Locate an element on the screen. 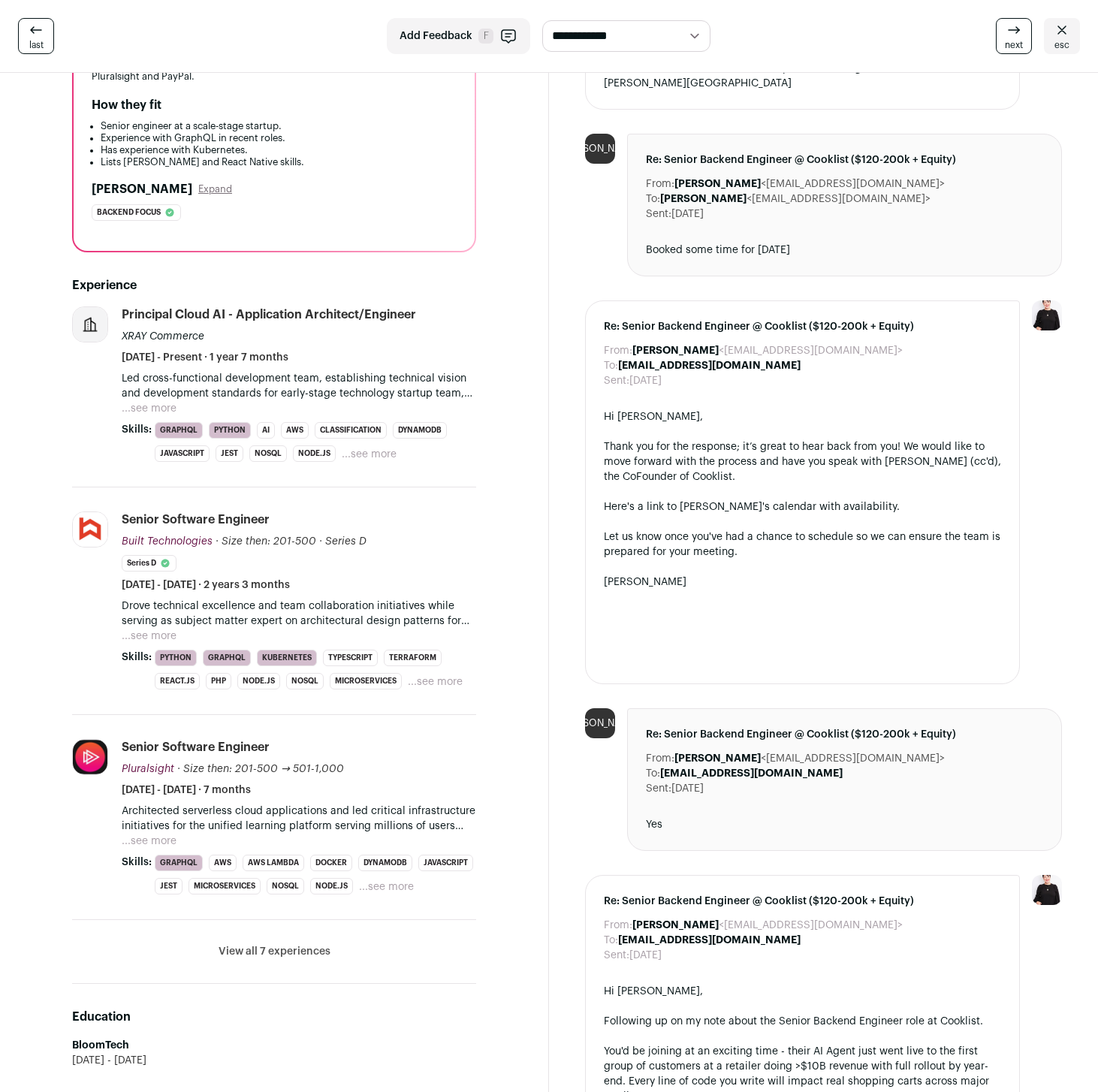 The height and width of the screenshot is (1092, 1098). li: Series D is located at coordinates (149, 563).